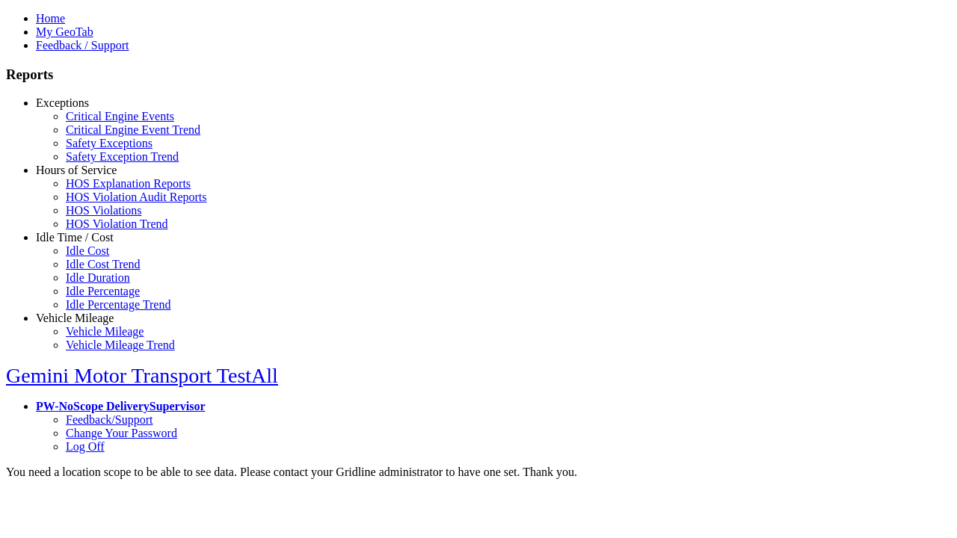 Image resolution: width=957 pixels, height=538 pixels. What do you see at coordinates (142, 375) in the screenshot?
I see `a: Gemini Motor Transport TestAll` at bounding box center [142, 375].